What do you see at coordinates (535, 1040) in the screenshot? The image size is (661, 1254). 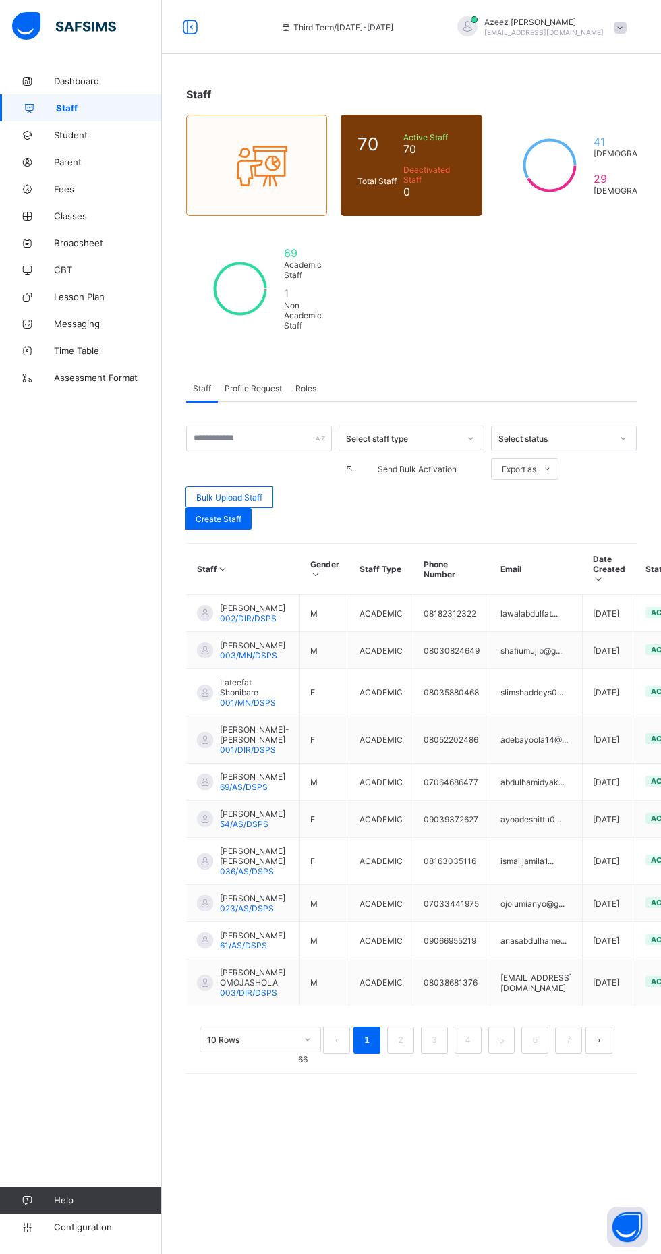 I see `li: 6` at bounding box center [535, 1040].